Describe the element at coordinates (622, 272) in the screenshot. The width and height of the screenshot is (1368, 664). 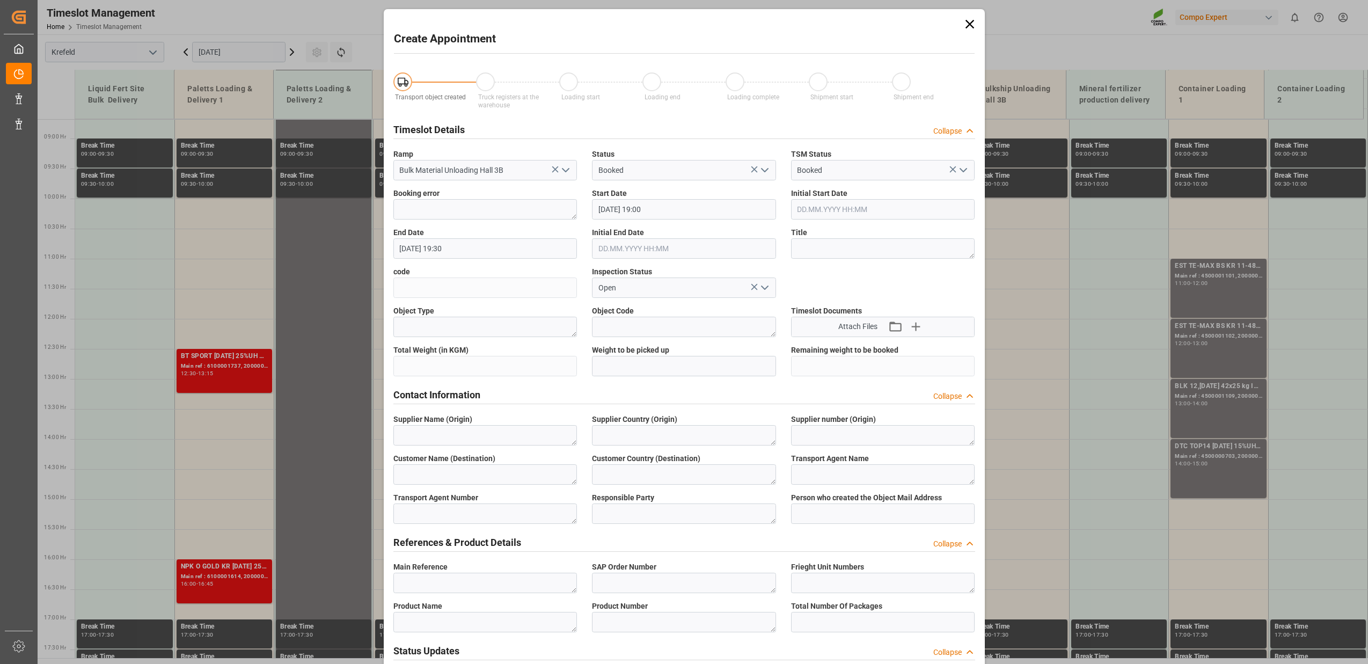
I see `span: Inspection Status` at that location.